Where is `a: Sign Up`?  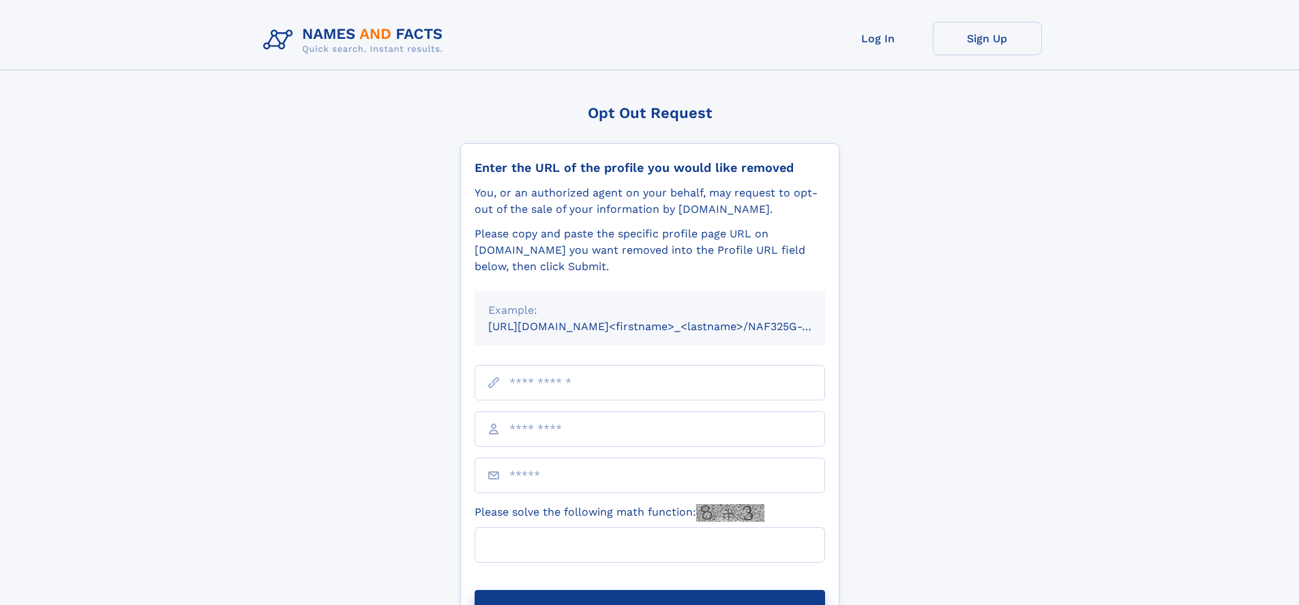 a: Sign Up is located at coordinates (988, 38).